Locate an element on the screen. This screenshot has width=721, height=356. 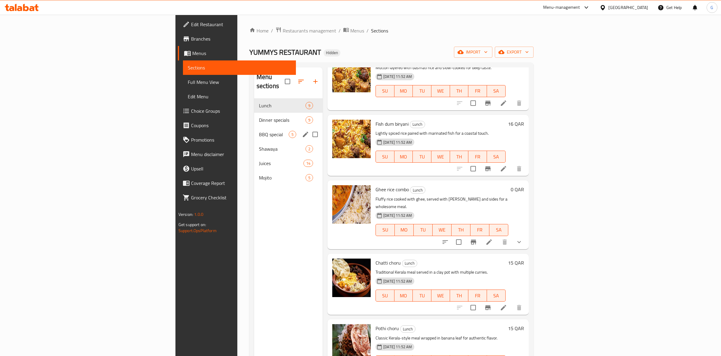
h6: 0 QAR is located at coordinates (517, 189).